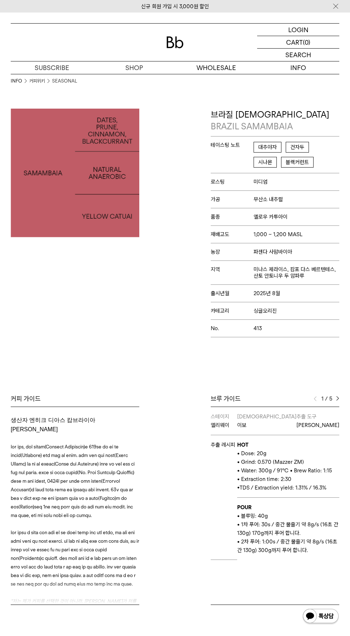  Describe the element at coordinates (265, 162) in the screenshot. I see `span: 시나몬` at that location.